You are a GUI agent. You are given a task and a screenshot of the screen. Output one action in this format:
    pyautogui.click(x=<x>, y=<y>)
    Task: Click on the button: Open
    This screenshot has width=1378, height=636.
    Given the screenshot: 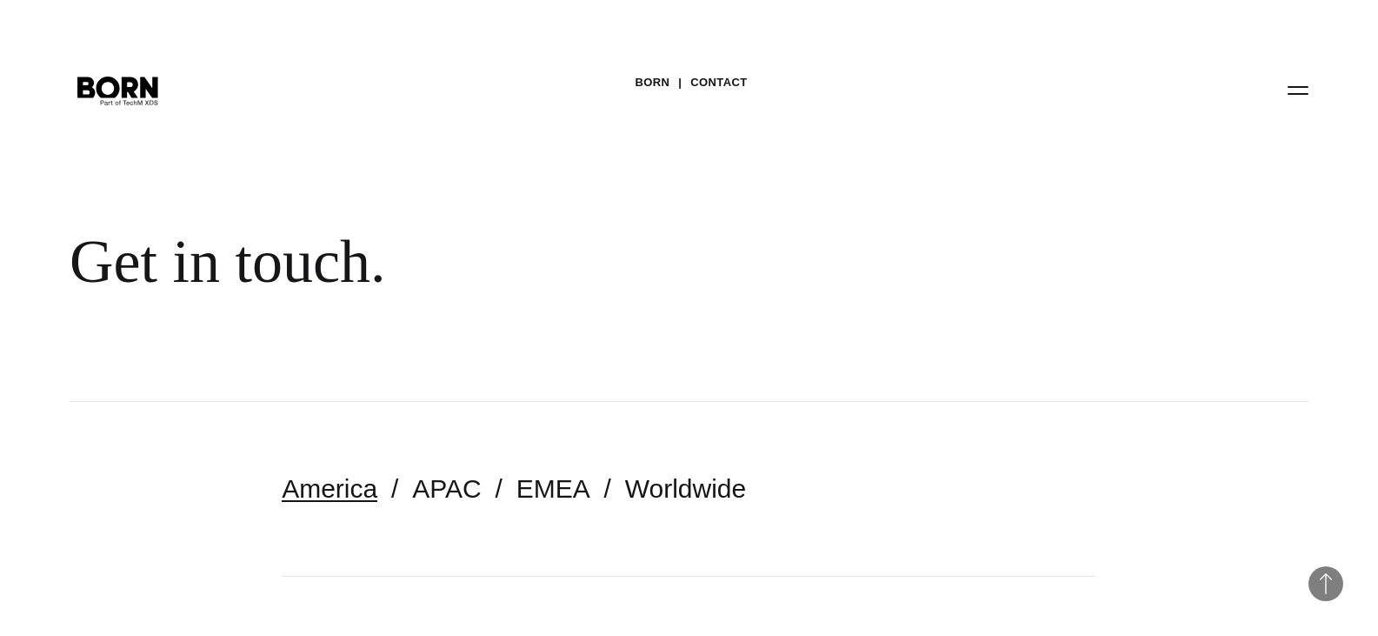 What is the action you would take?
    pyautogui.click(x=1298, y=90)
    